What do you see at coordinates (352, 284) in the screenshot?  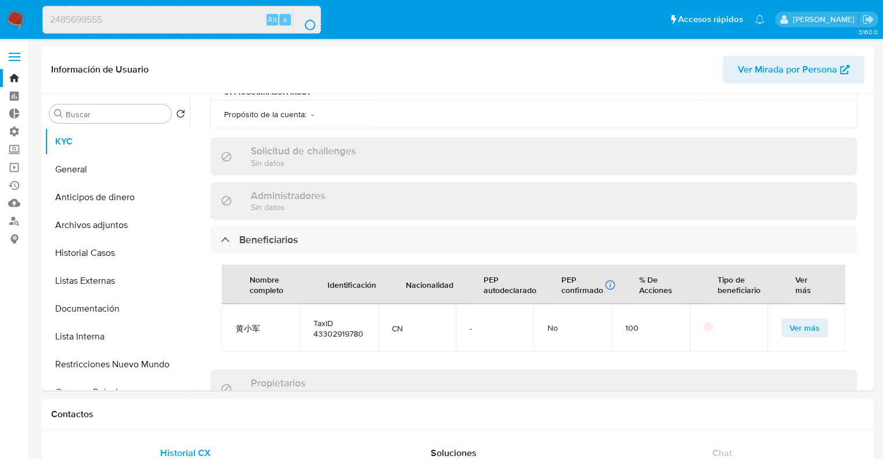 I see `div: Identificación` at bounding box center [352, 284].